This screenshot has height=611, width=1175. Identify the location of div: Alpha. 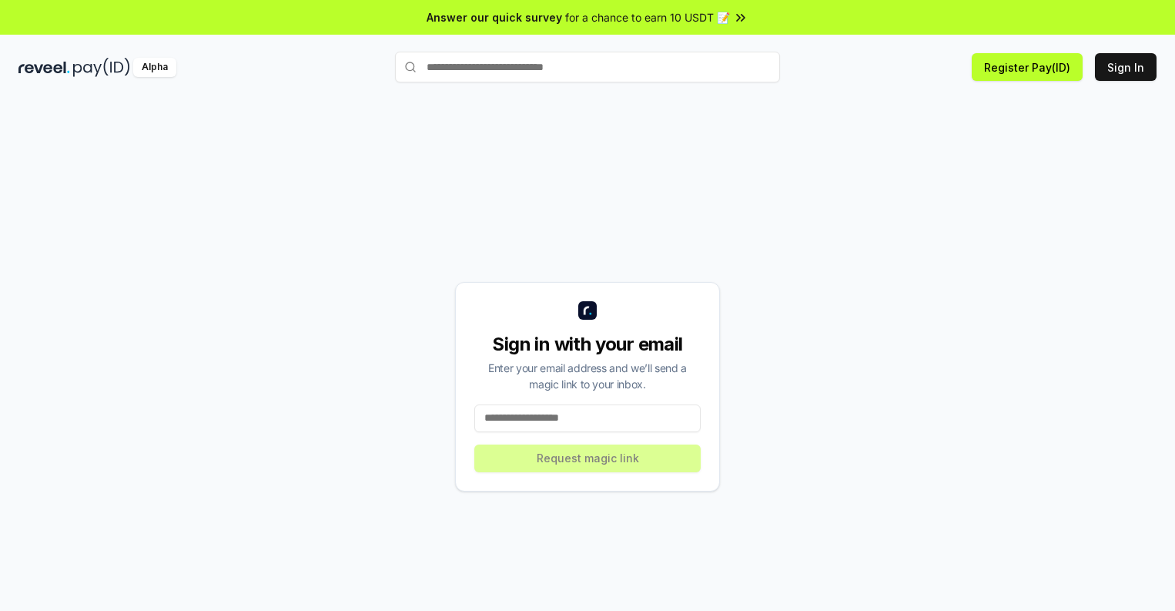
(155, 67).